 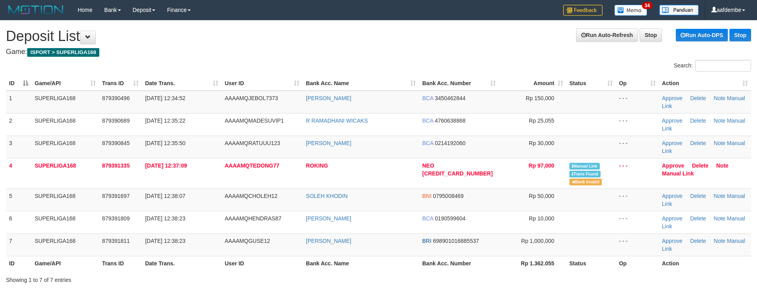 What do you see at coordinates (723, 66) in the screenshot?
I see `input: Search:` at bounding box center [723, 66].